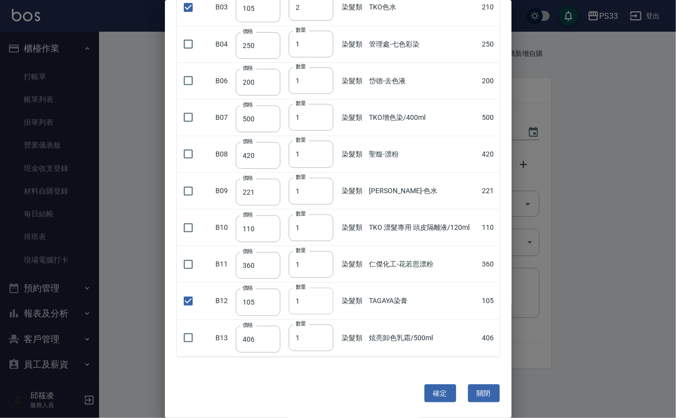 The height and width of the screenshot is (418, 676). Describe the element at coordinates (423, 301) in the screenshot. I see `td: TAGAYA染膏` at that location.